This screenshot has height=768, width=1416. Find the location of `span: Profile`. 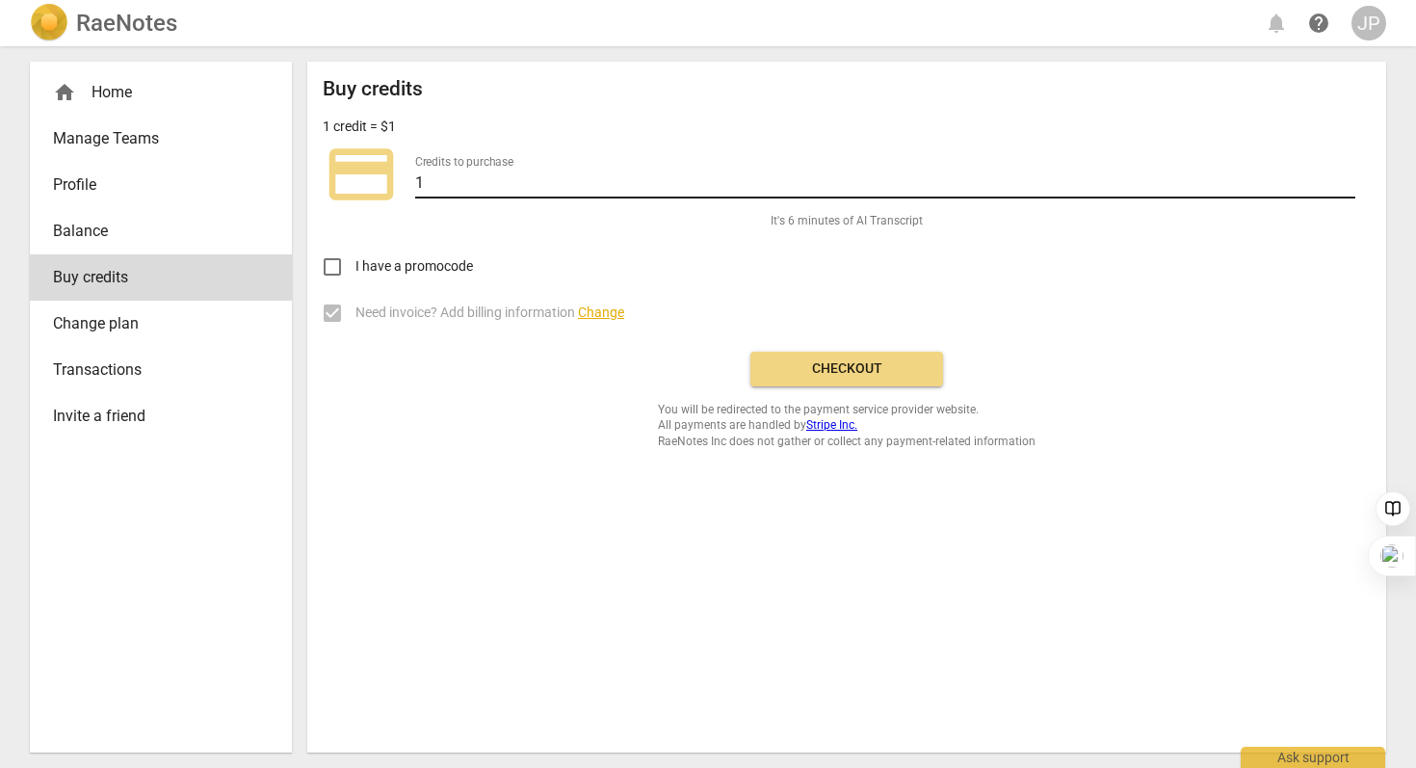

span: Profile is located at coordinates (153, 185).